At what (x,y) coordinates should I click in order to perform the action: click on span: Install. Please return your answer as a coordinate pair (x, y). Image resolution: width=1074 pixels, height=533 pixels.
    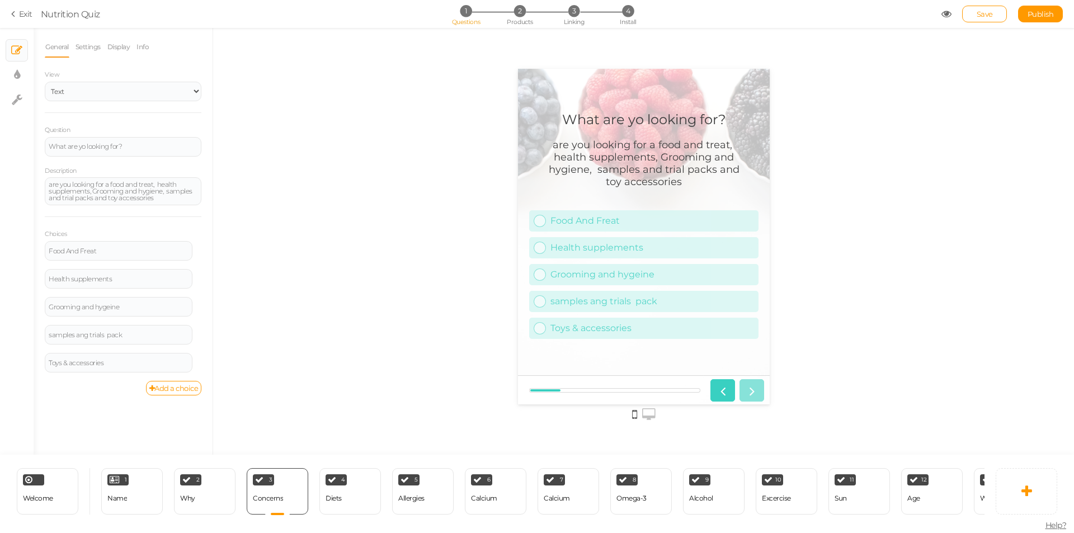
    Looking at the image, I should click on (628, 22).